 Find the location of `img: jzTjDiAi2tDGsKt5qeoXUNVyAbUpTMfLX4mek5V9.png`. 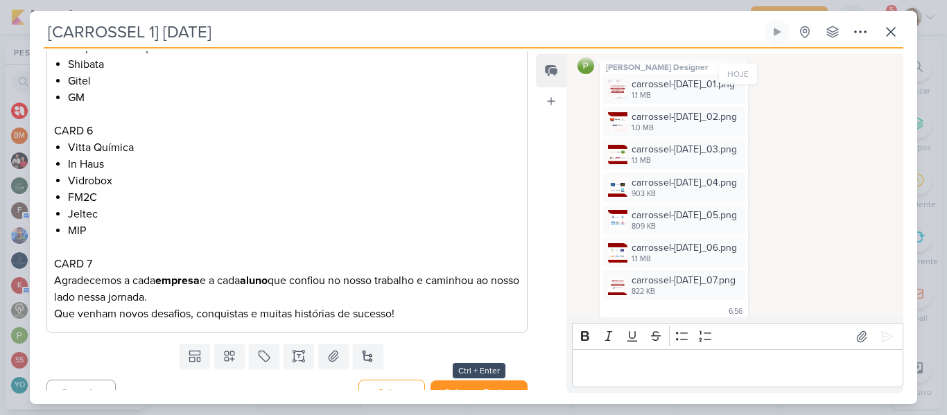

img: jzTjDiAi2tDGsKt5qeoXUNVyAbUpTMfLX4mek5V9.png is located at coordinates (618, 286).